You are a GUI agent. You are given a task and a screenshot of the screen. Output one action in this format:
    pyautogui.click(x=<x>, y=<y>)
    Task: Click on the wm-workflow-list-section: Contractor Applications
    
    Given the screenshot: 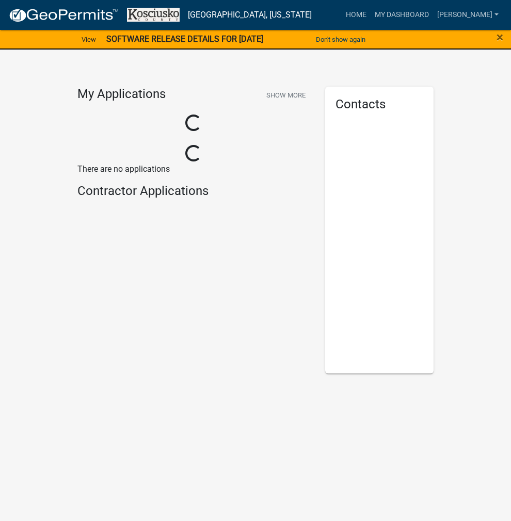 What is the action you would take?
    pyautogui.click(x=193, y=193)
    